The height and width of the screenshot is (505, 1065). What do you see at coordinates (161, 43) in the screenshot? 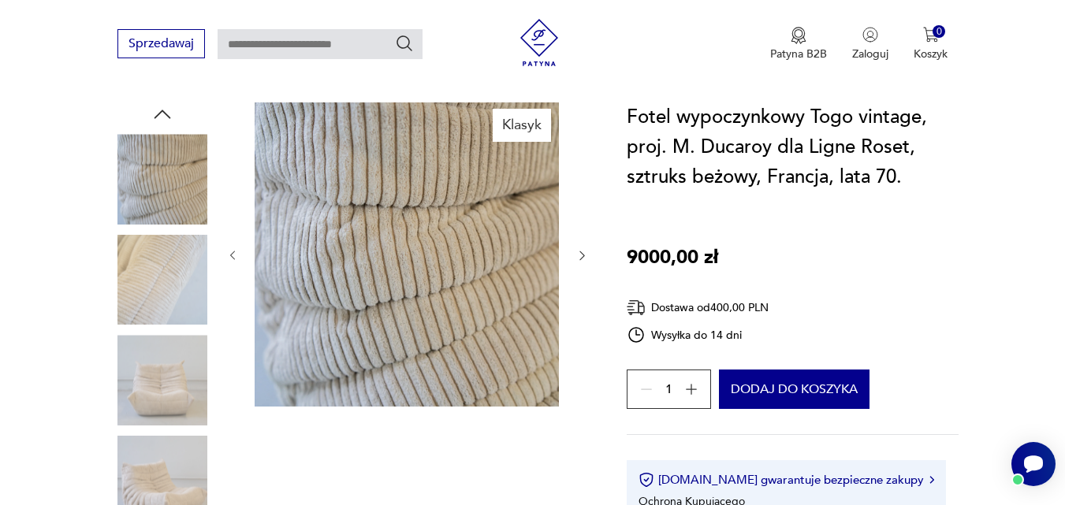
I see `button: Sprzedawaj` at bounding box center [161, 43].